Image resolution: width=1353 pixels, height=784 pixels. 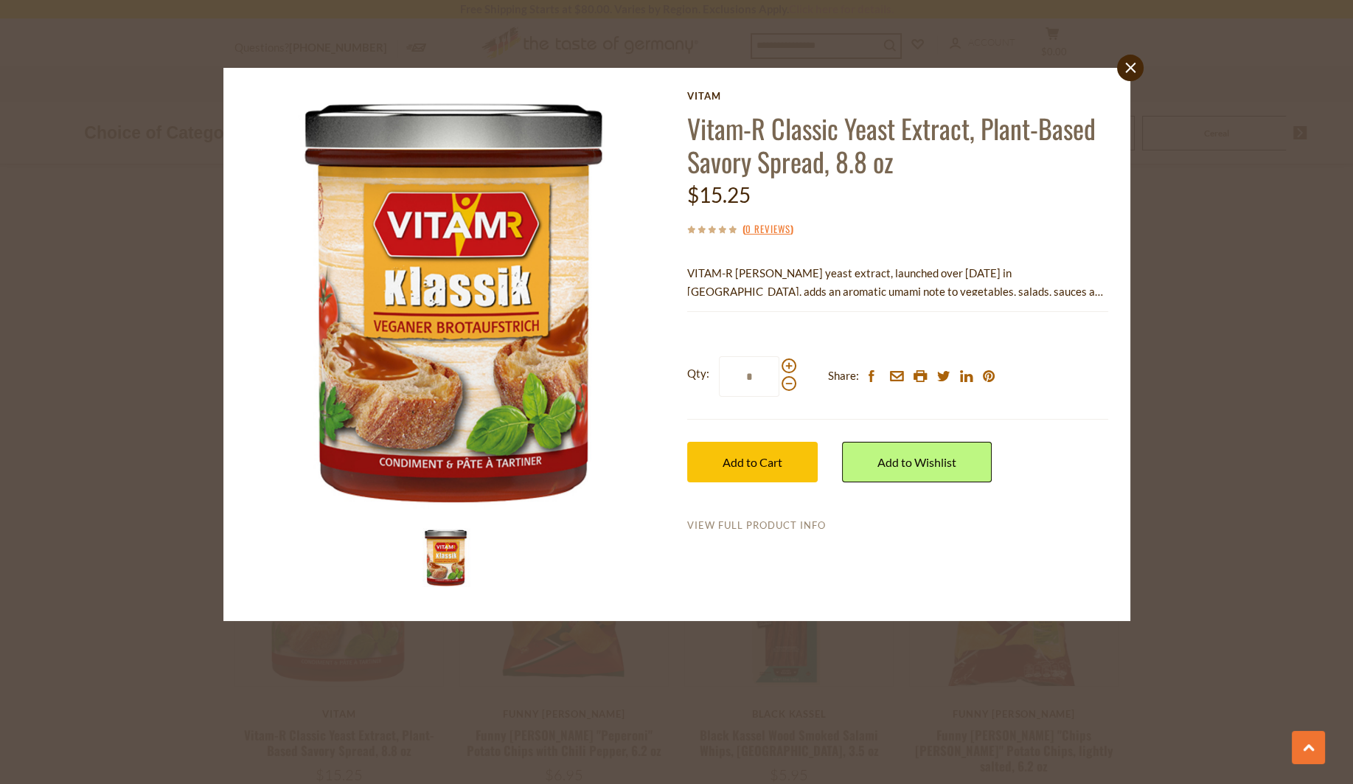 I want to click on a: Add to Wishlist, so click(x=917, y=462).